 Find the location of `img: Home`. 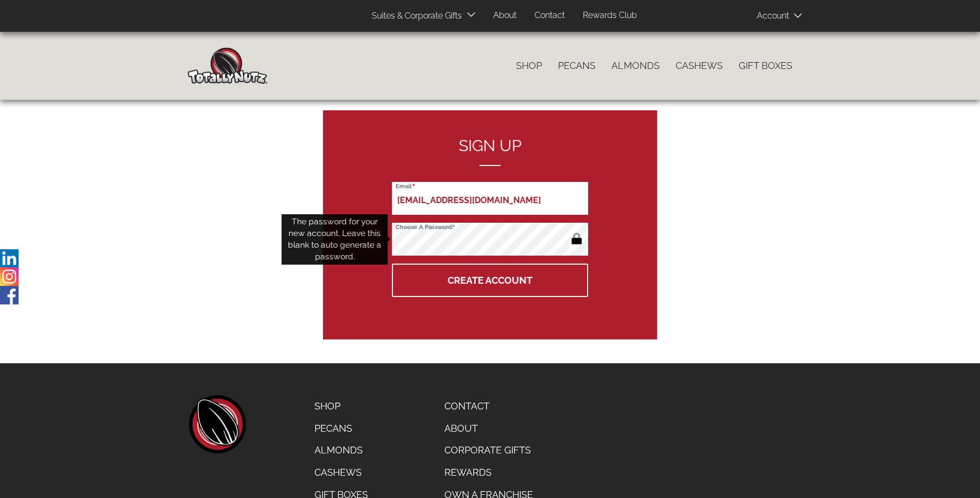

img: Home is located at coordinates (228, 66).